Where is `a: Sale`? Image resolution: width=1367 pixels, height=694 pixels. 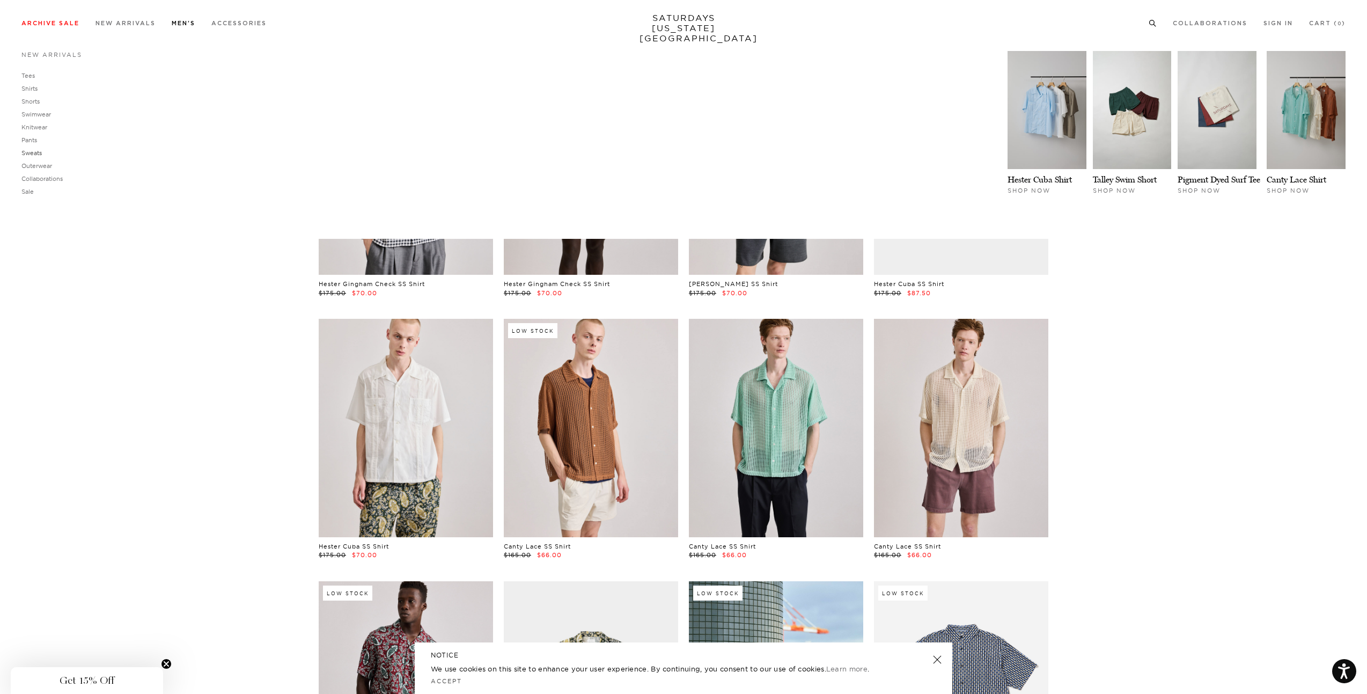
a: Sale is located at coordinates (27, 192).